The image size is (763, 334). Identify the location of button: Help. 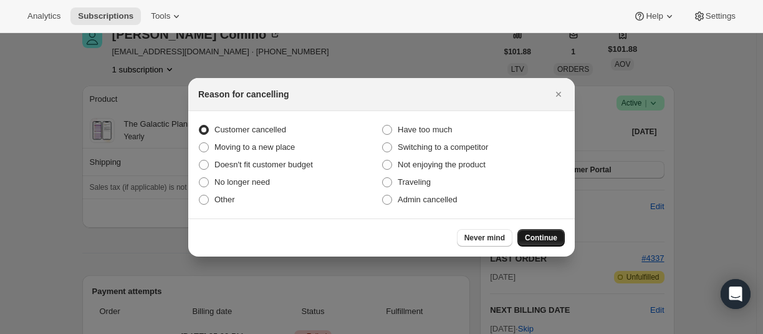
(654, 16).